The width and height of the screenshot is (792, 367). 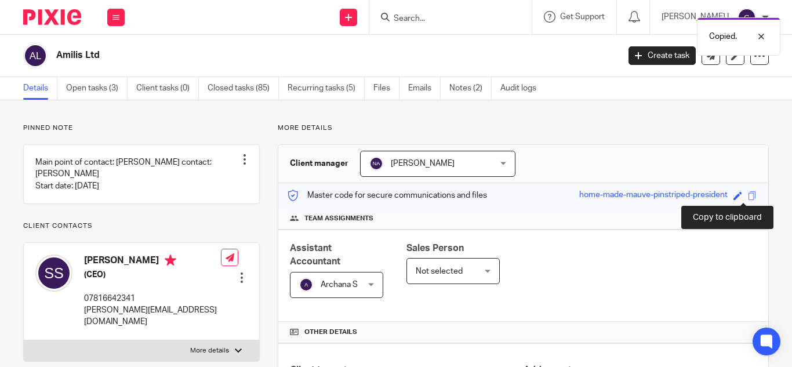 What do you see at coordinates (439, 271) in the screenshot?
I see `span: Not selected` at bounding box center [439, 271].